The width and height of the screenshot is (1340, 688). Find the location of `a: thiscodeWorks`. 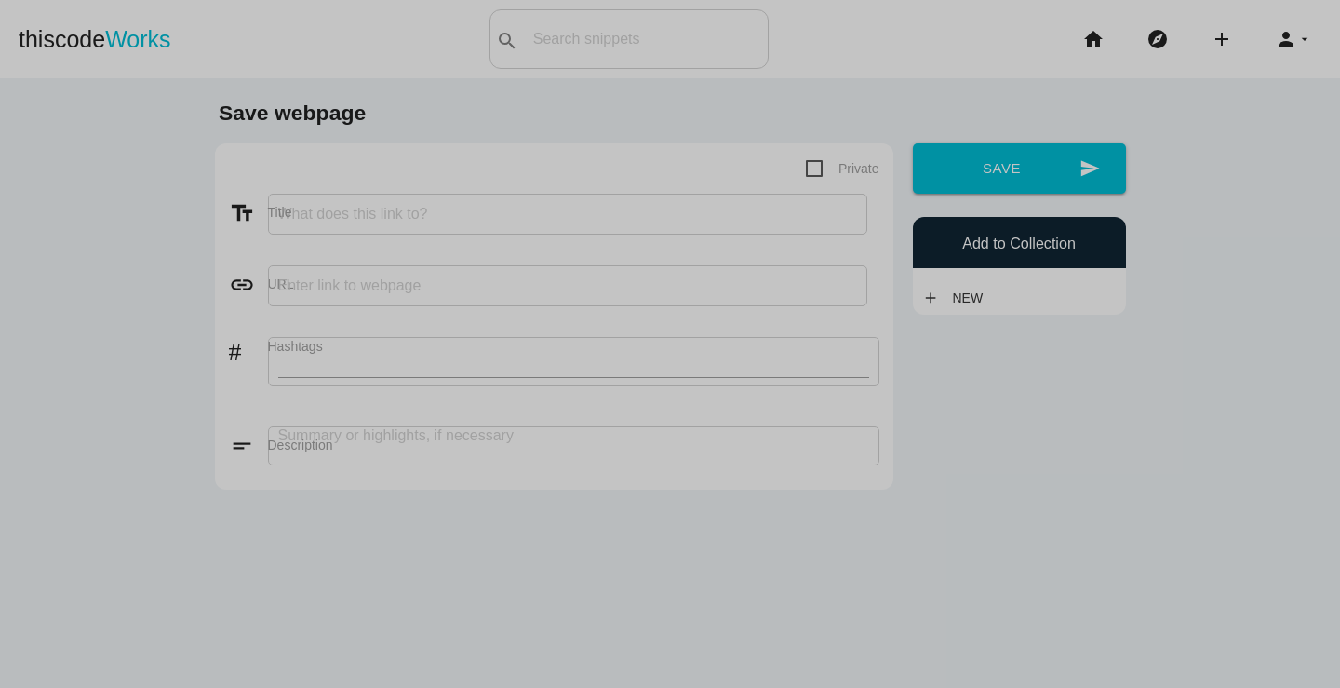

a: thiscodeWorks is located at coordinates (95, 39).